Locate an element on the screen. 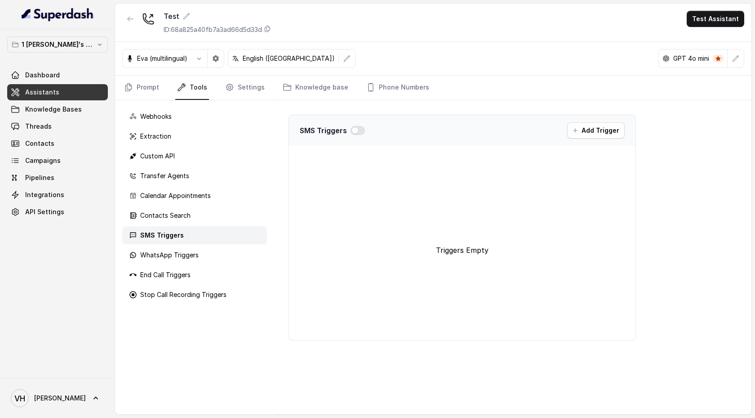 This screenshot has width=755, height=418. p: Triggers Empty is located at coordinates (462, 250).